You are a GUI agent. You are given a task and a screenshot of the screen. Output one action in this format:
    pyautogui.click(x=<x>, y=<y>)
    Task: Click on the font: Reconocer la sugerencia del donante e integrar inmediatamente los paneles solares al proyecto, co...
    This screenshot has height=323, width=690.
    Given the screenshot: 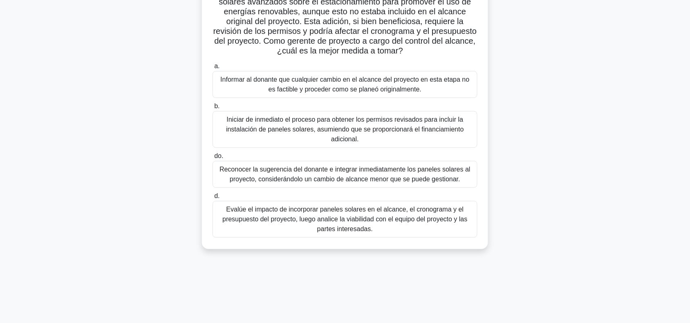 What is the action you would take?
    pyautogui.click(x=345, y=174)
    